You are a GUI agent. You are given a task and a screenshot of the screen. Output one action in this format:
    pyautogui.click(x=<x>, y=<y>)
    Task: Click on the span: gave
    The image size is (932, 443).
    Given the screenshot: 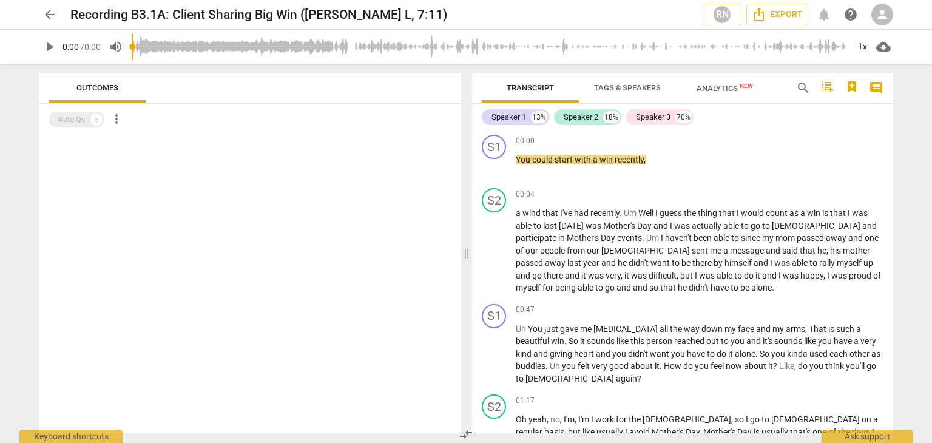 What is the action you would take?
    pyautogui.click(x=570, y=329)
    